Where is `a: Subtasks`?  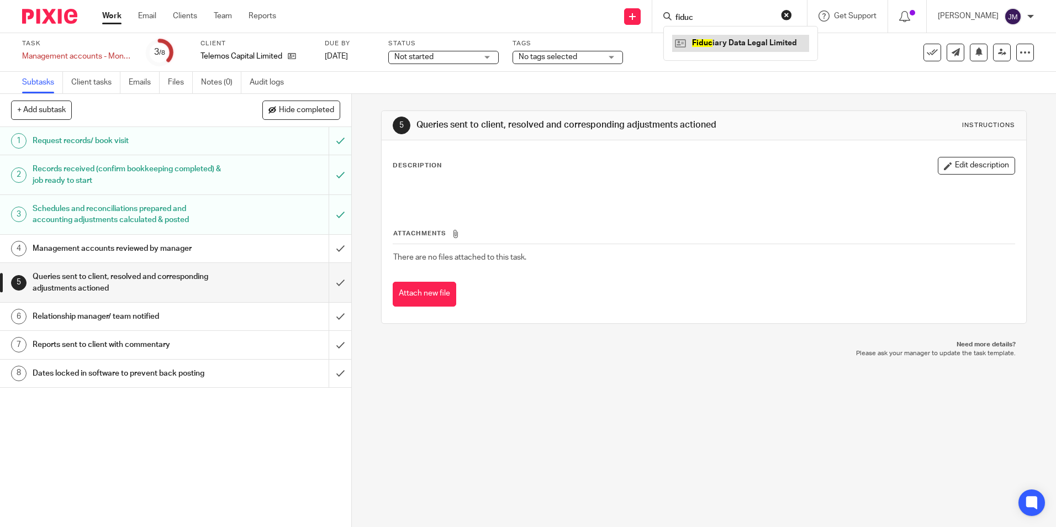
a: Subtasks is located at coordinates (43, 82).